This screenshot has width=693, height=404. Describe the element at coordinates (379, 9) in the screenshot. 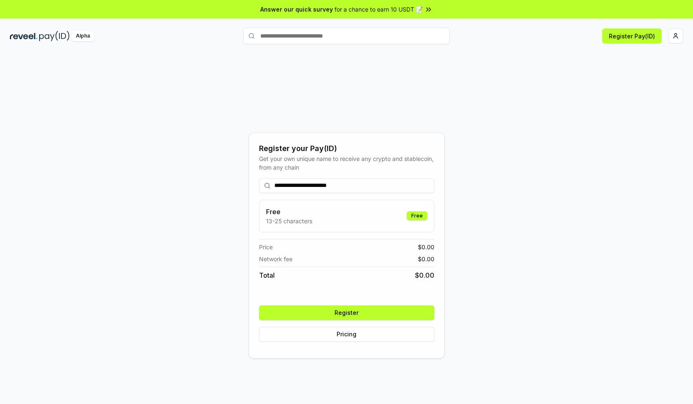

I see `span: for a chance to earn 10 USDT 📝` at that location.